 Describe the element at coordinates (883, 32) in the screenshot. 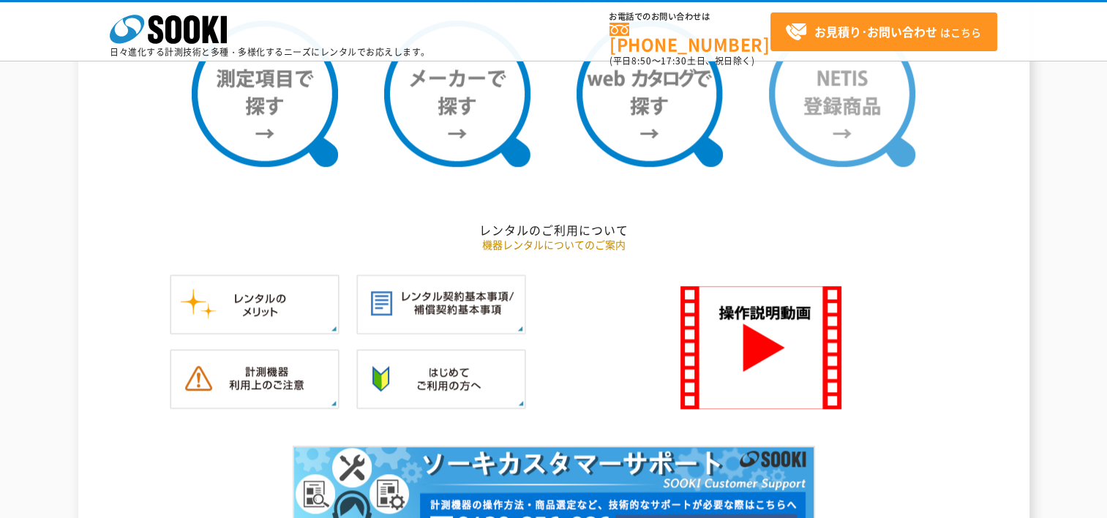

I see `span: はこちら` at that location.